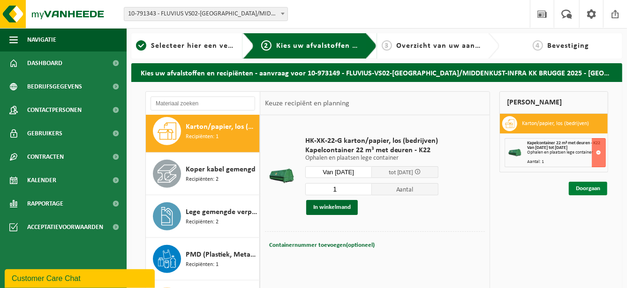  Describe the element at coordinates (405, 189) in the screenshot. I see `span: Aantal` at that location.